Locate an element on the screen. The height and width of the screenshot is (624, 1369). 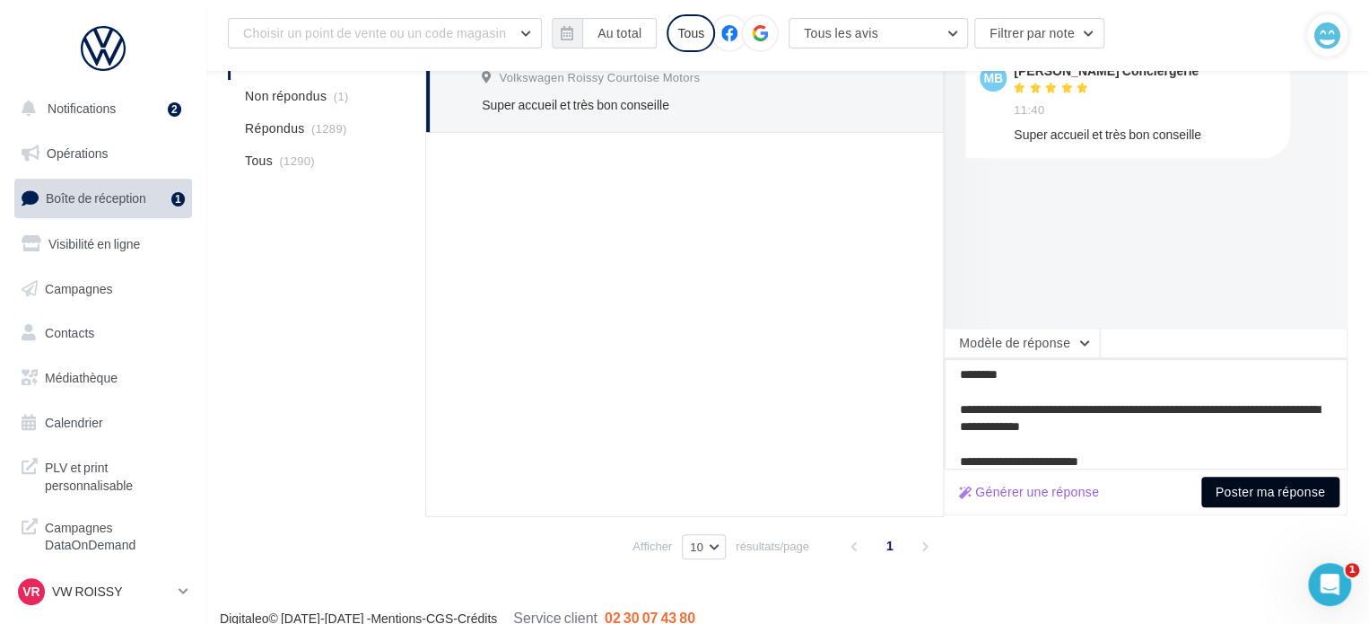
span: résultats/page is located at coordinates (772, 545).